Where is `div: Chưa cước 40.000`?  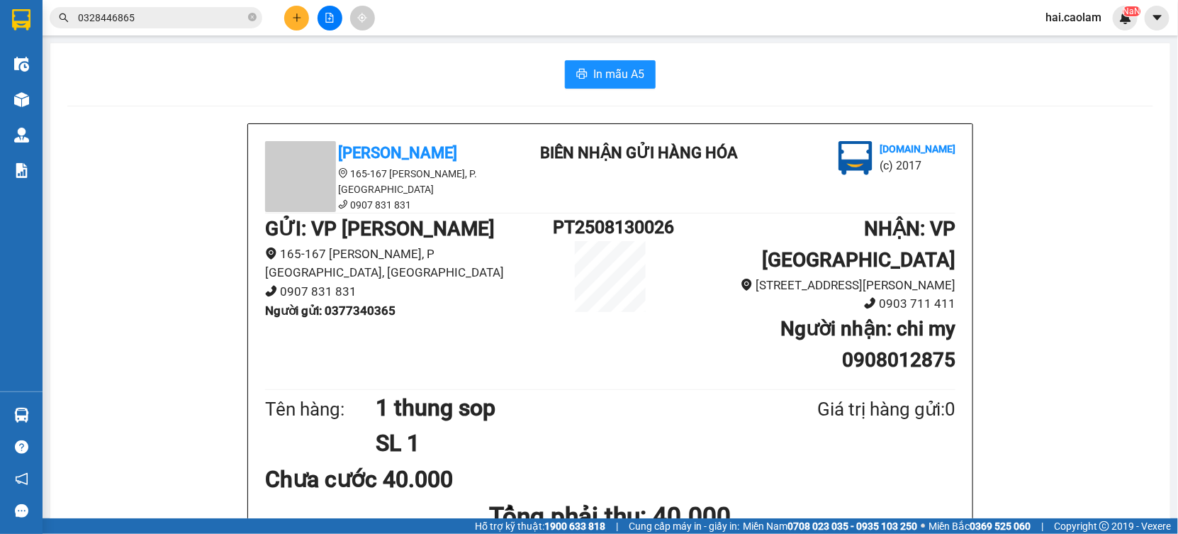
div: Chưa cước 40.000 is located at coordinates (379, 479).